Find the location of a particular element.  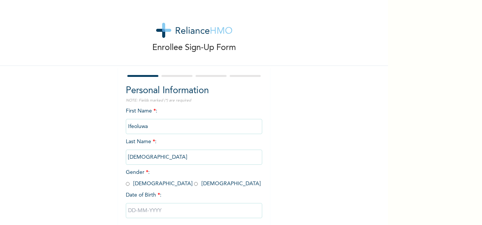

input: Enter your first name is located at coordinates (194, 127).